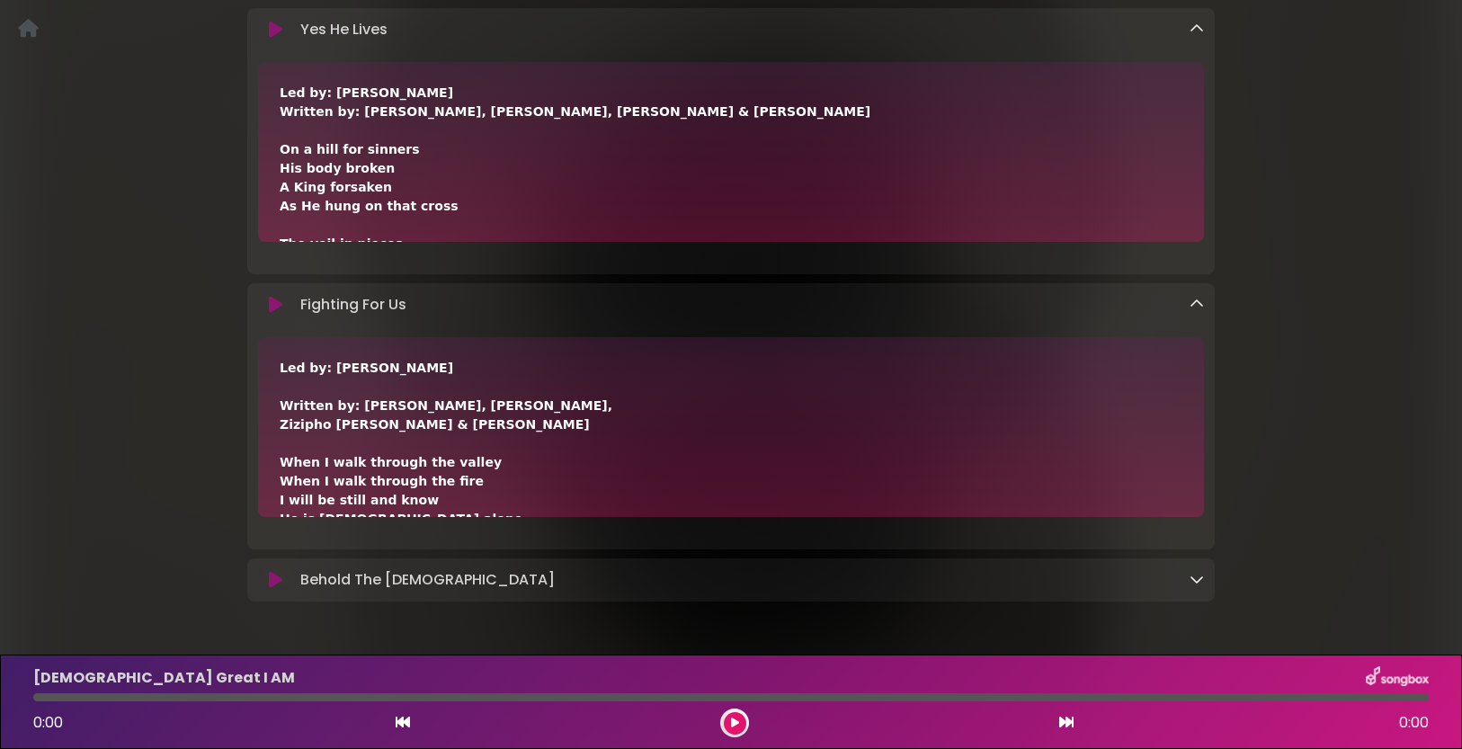 The image size is (1462, 749). What do you see at coordinates (344, 30) in the screenshot?
I see `p: Yes He Lives` at bounding box center [344, 30].